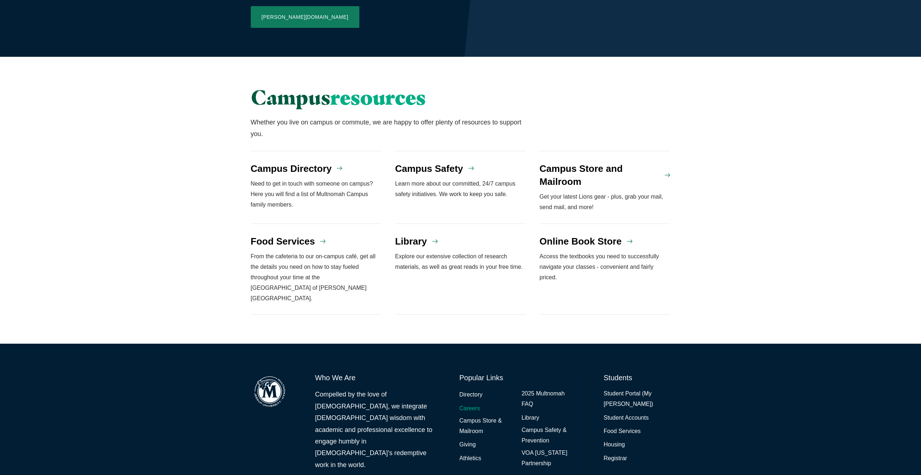  What do you see at coordinates (386, 128) in the screenshot?
I see `span: Whether you live on campus or commute, we are happy to offer plenty of resources to support you.` at bounding box center [386, 128].